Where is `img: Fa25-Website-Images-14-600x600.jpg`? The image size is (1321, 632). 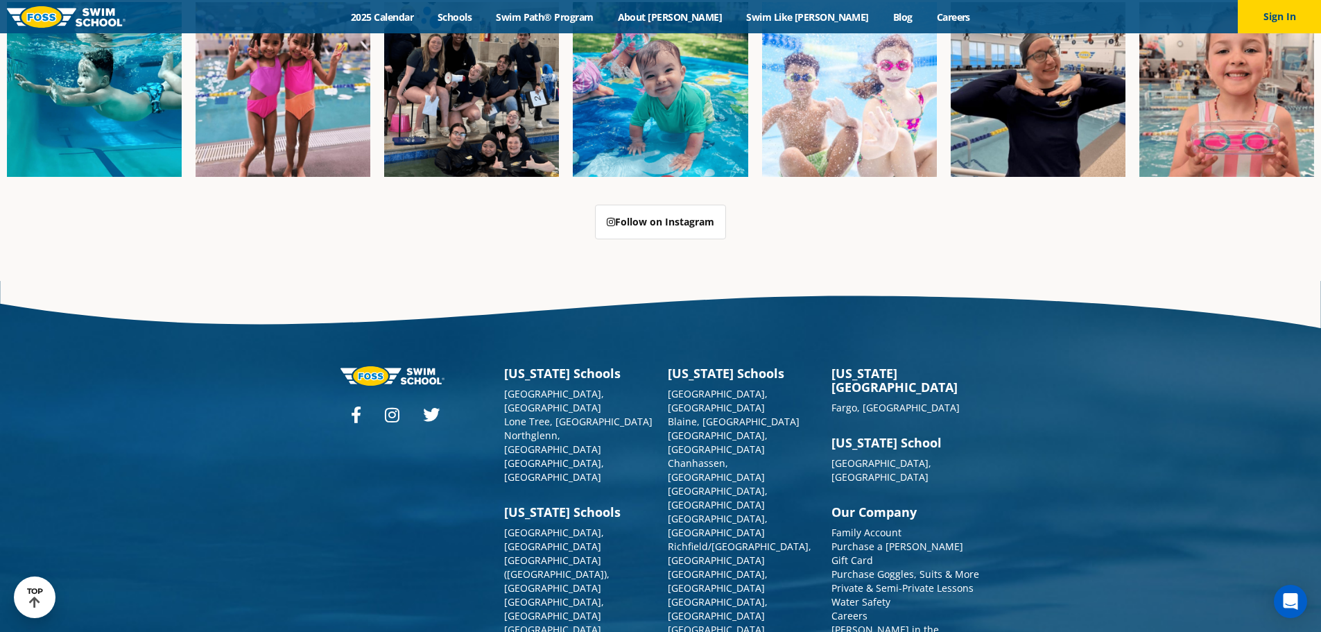
img: Fa25-Website-Images-14-600x600.jpg is located at coordinates (1226, 89).